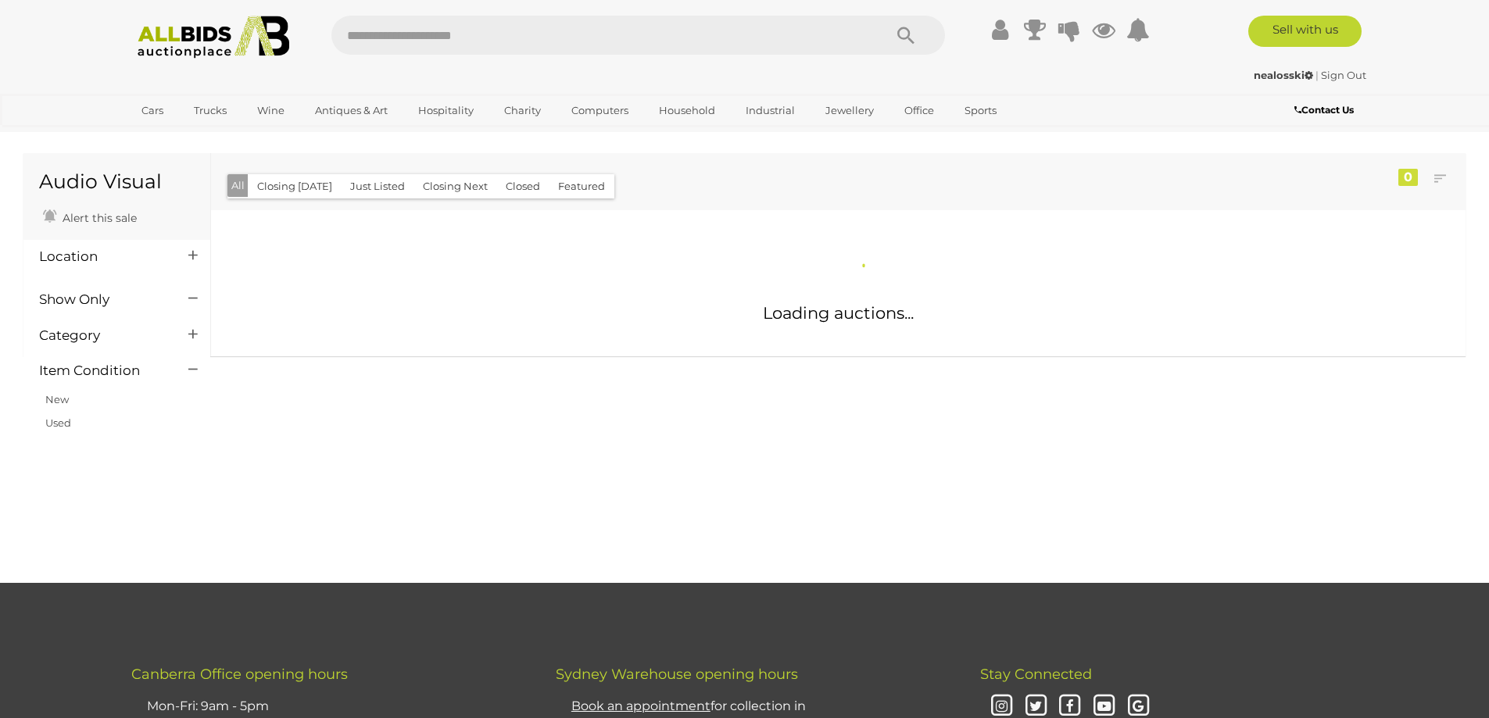 This screenshot has height=718, width=1489. Describe the element at coordinates (455, 186) in the screenshot. I see `button: Closing Next` at that location.